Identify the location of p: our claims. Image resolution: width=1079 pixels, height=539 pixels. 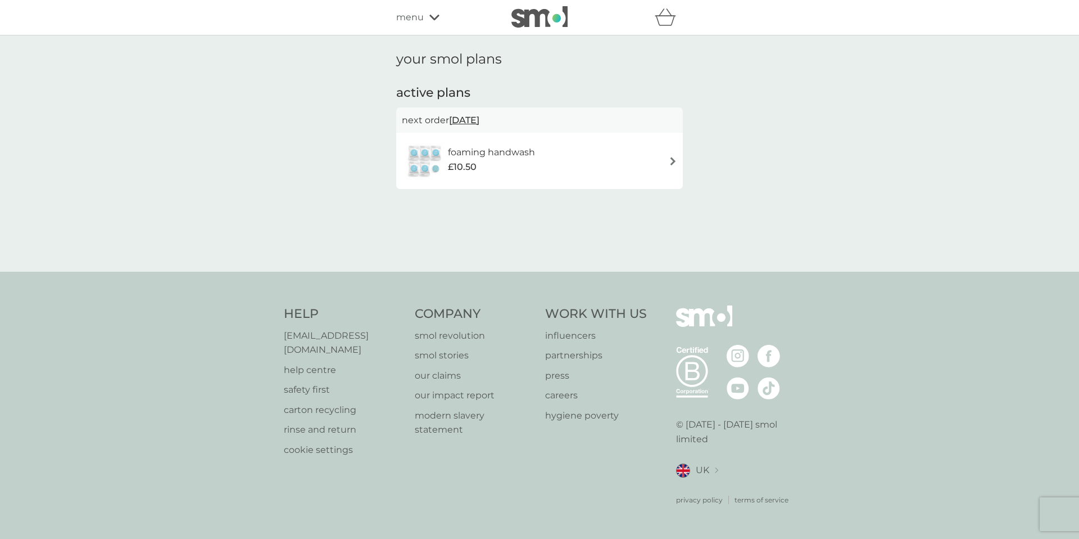
(475, 376).